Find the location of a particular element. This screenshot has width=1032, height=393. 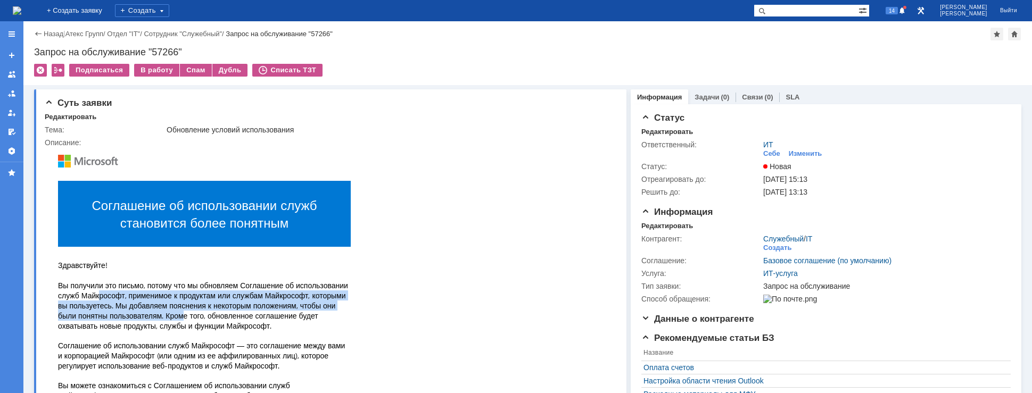

a: Мои заявки is located at coordinates (12, 113).